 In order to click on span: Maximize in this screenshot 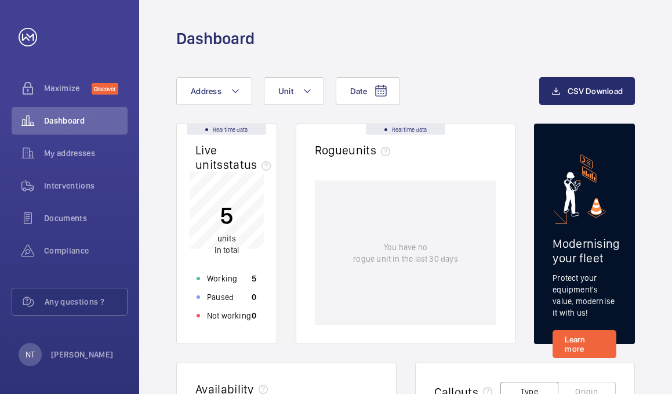, I will do `click(68, 88)`.